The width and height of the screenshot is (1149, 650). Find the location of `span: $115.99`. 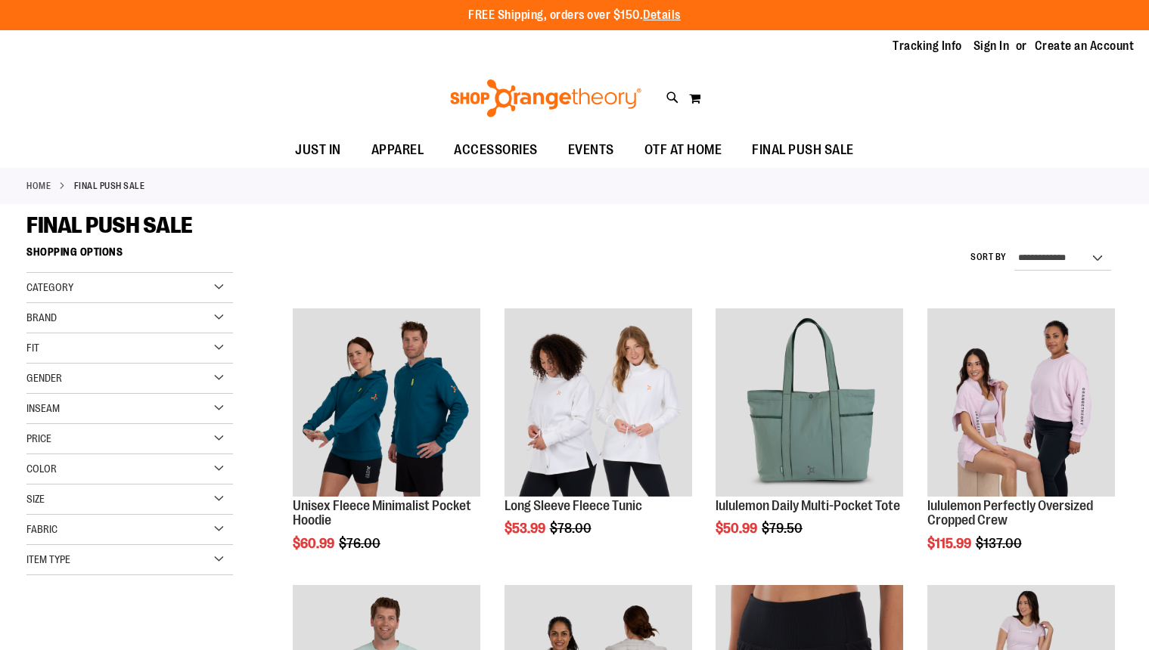

span: $115.99 is located at coordinates (950, 544).